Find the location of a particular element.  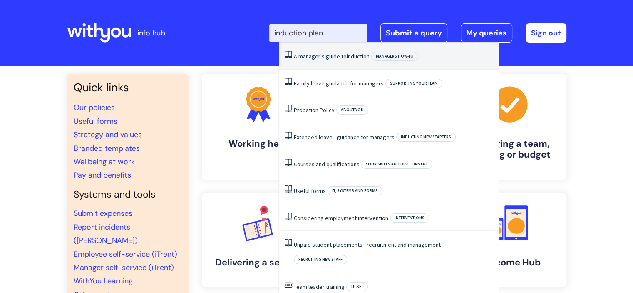

a: Submit expenses is located at coordinates (103, 213).